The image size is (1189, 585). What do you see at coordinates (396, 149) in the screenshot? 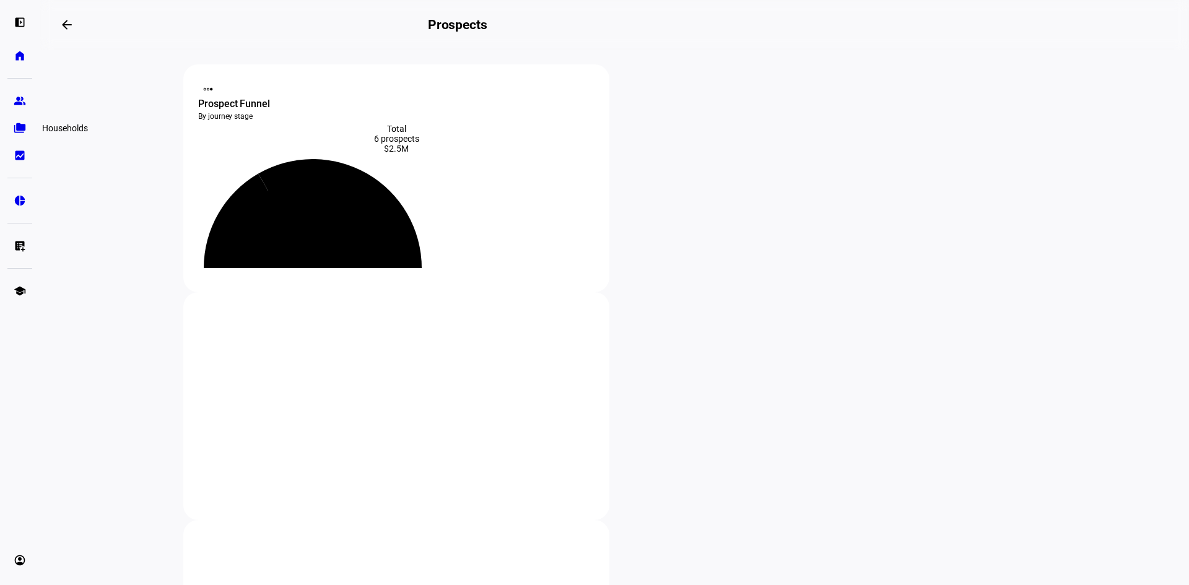
I see `div: $2.5M` at bounding box center [396, 149].